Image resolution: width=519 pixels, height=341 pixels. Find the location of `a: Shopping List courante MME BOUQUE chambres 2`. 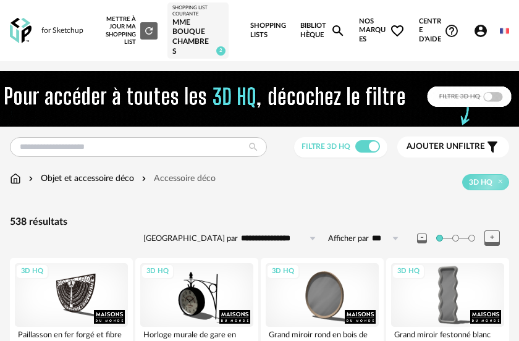

a: Shopping List courante MME BOUQUE chambres 2 is located at coordinates (198, 30).